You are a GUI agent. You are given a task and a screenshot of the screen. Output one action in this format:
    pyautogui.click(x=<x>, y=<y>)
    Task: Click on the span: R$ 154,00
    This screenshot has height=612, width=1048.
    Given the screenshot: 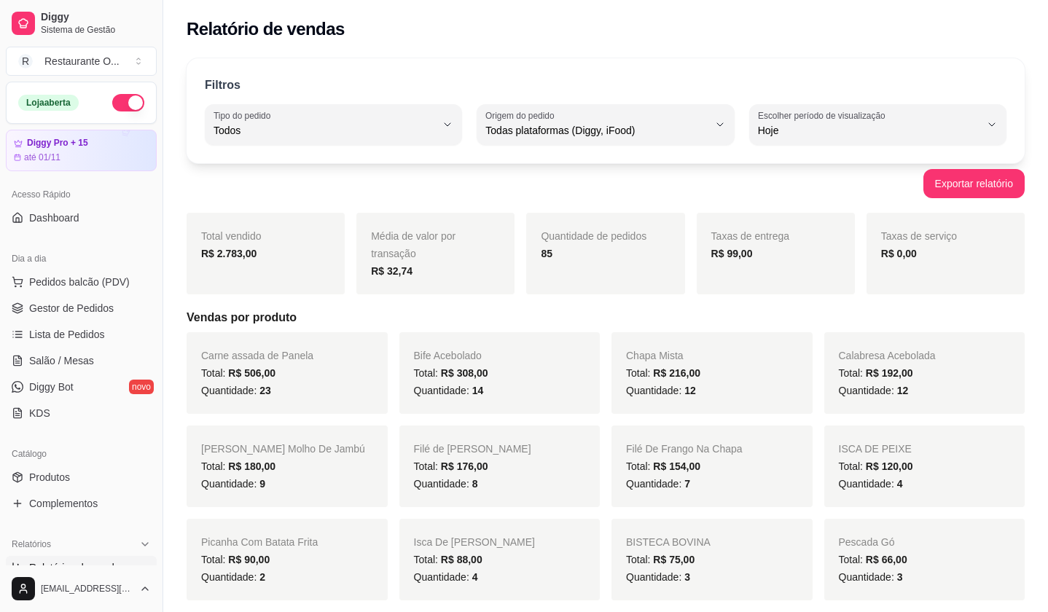 What is the action you would take?
    pyautogui.click(x=676, y=467)
    